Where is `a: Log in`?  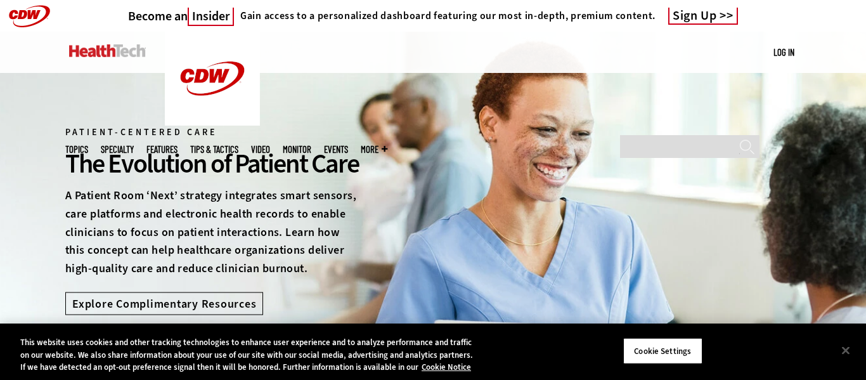 a: Log in is located at coordinates (783, 52).